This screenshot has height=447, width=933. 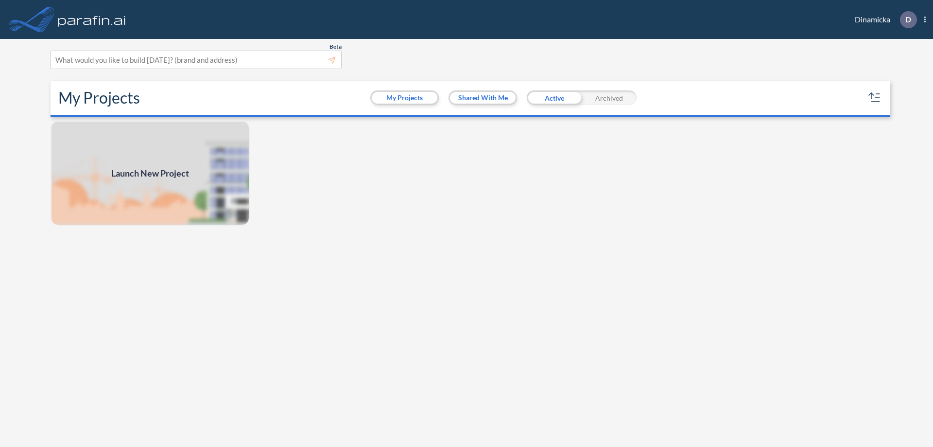 I want to click on img: add, so click(x=150, y=173).